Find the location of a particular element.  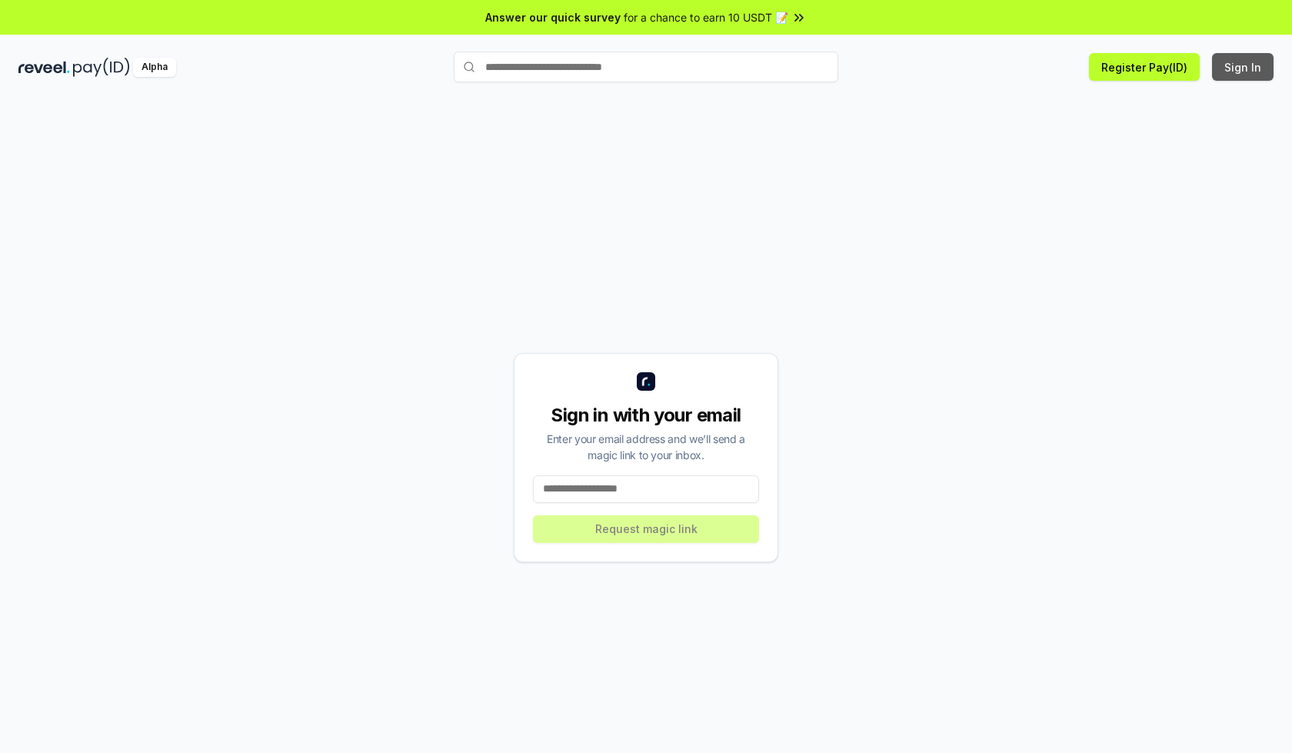

img: pay_id is located at coordinates (102, 67).